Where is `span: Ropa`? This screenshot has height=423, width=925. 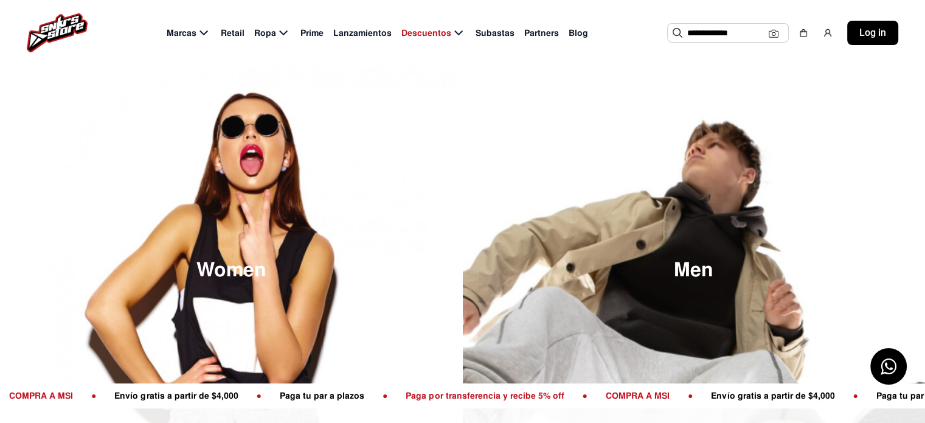
span: Ropa is located at coordinates (265, 33).